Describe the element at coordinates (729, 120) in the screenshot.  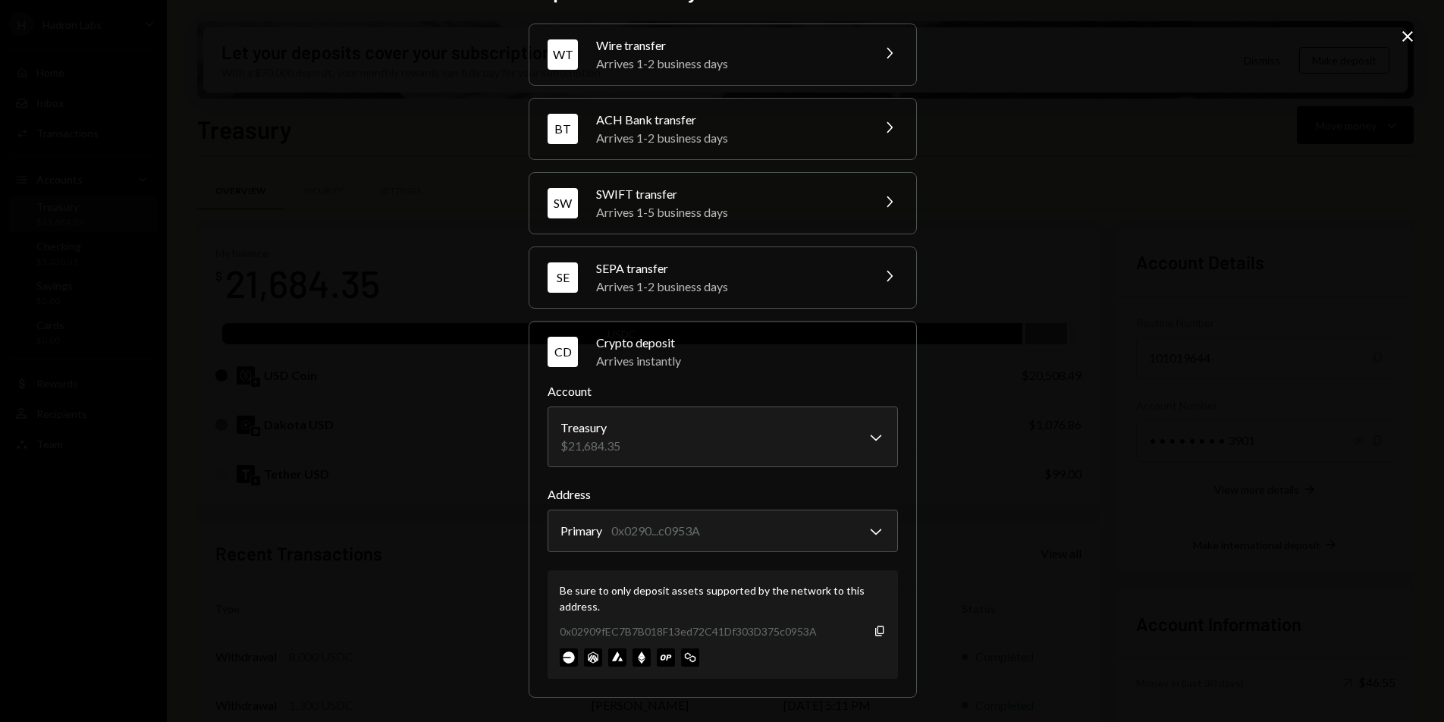
I see `div: ACH Bank transfer` at that location.